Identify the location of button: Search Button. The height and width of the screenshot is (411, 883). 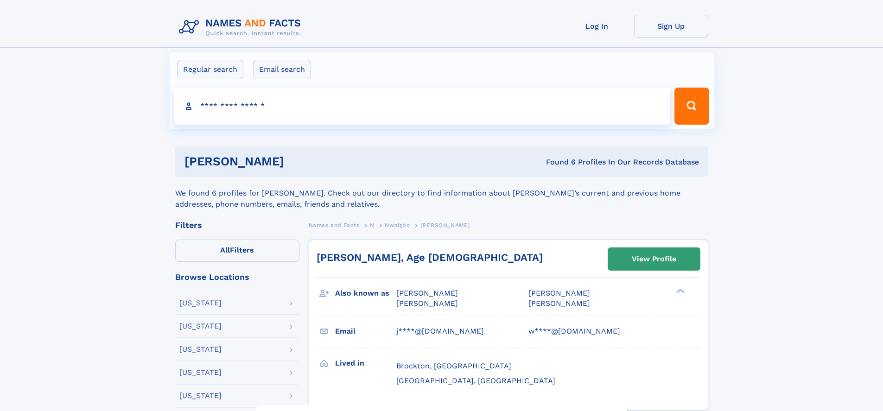
(692, 106).